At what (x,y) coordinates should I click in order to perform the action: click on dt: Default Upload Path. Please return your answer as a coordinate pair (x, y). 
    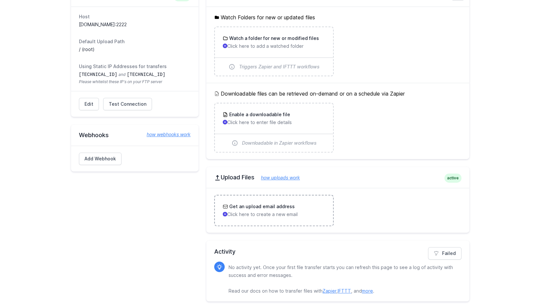
    Looking at the image, I should click on (135, 42).